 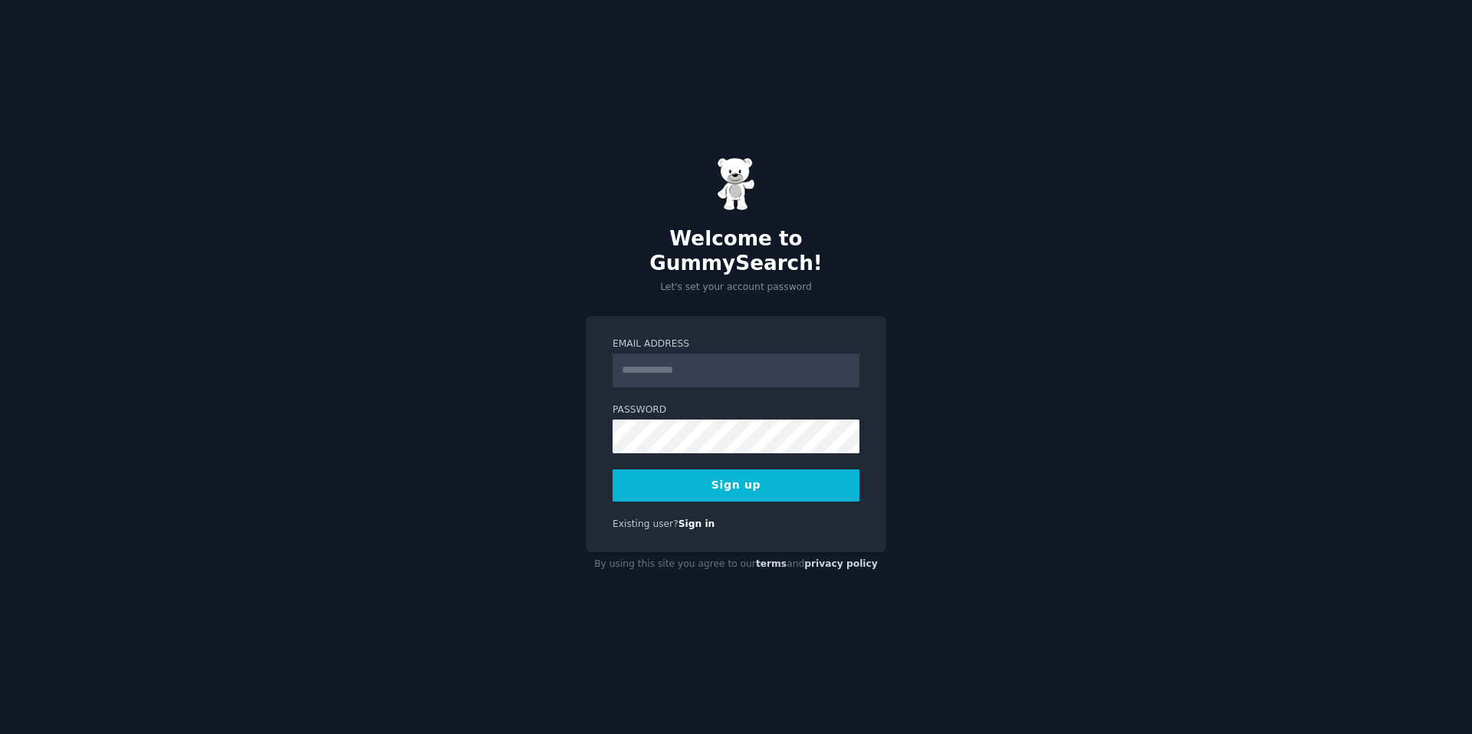 I want to click on button: Sign up, so click(x=736, y=485).